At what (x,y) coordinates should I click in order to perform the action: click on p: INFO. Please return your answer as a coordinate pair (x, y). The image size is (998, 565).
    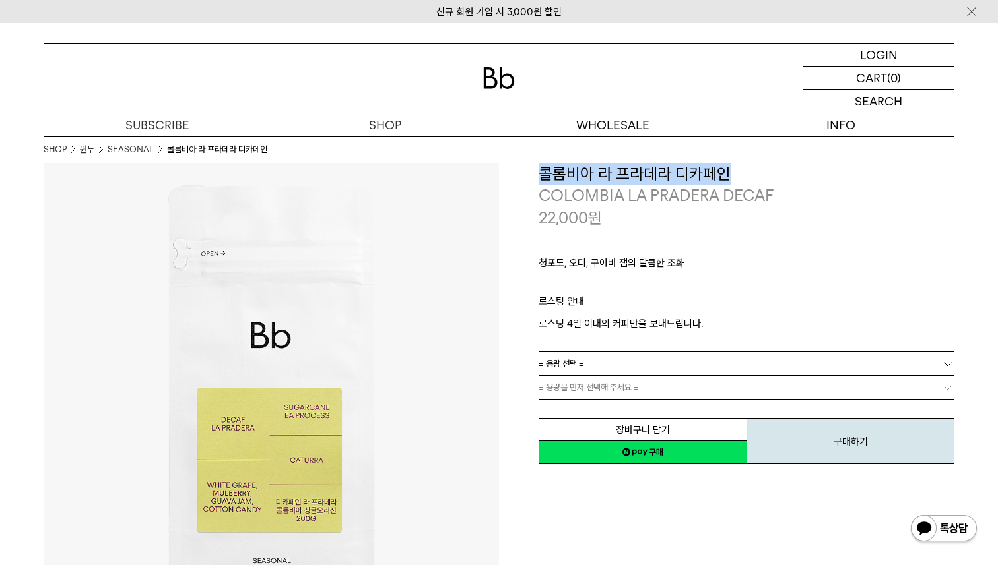
    Looking at the image, I should click on (840, 125).